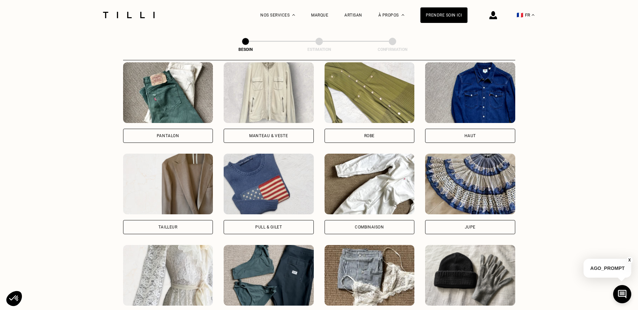 The image size is (638, 310). I want to click on div: Artisan, so click(353, 15).